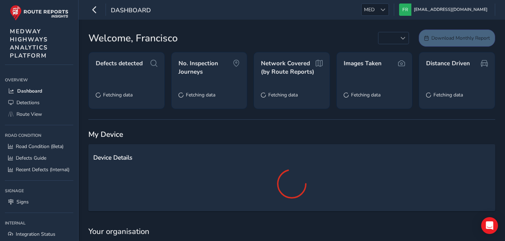  Describe the element at coordinates (42, 169) in the screenshot. I see `span: Recent Defects (Internal)` at that location.